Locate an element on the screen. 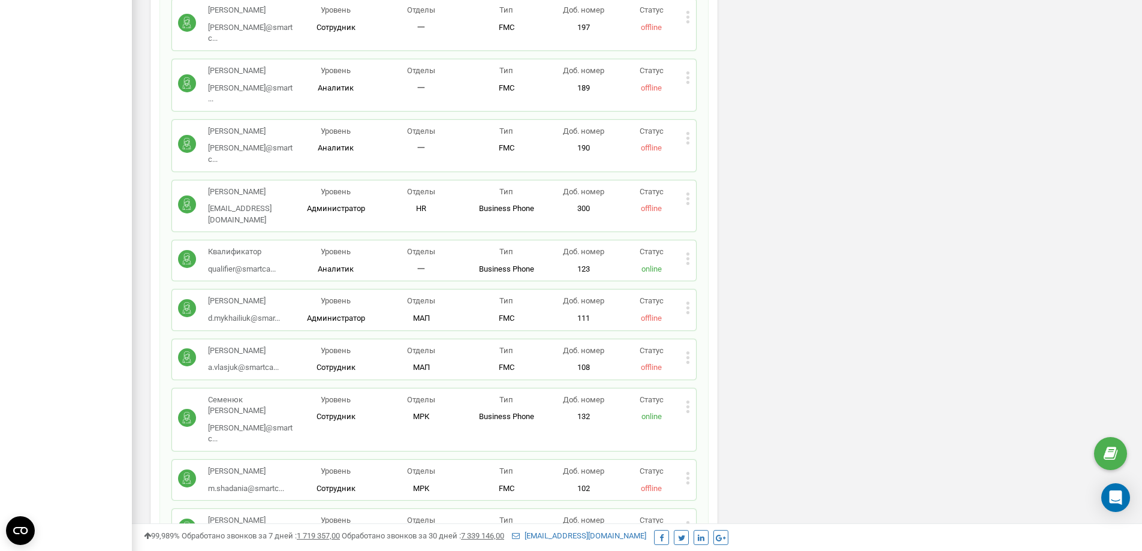 The height and width of the screenshot is (551, 1142). p: 102 is located at coordinates (583, 488).